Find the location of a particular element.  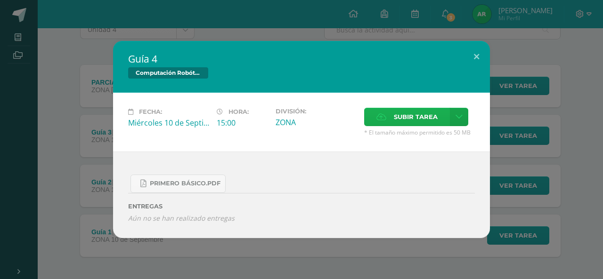

a: PRIMERO básico.pdf is located at coordinates (178, 184).